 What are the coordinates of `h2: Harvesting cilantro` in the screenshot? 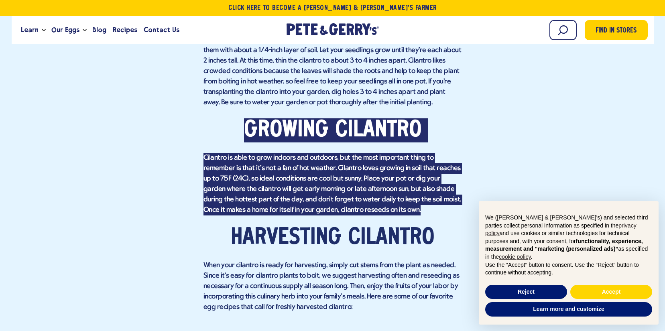 It's located at (333, 238).